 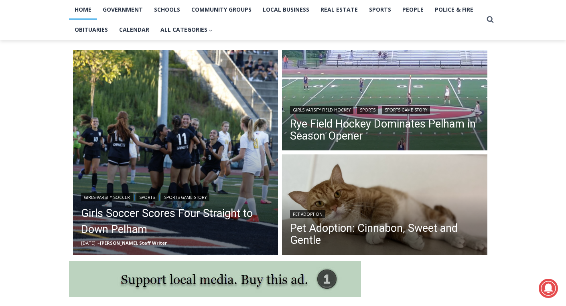 I want to click on img: (PHOTO: Rye Girls Soccer's Samantha Yeh scores a goal in her team's 4-1 victory over Pelham on Se..., so click(x=176, y=153).